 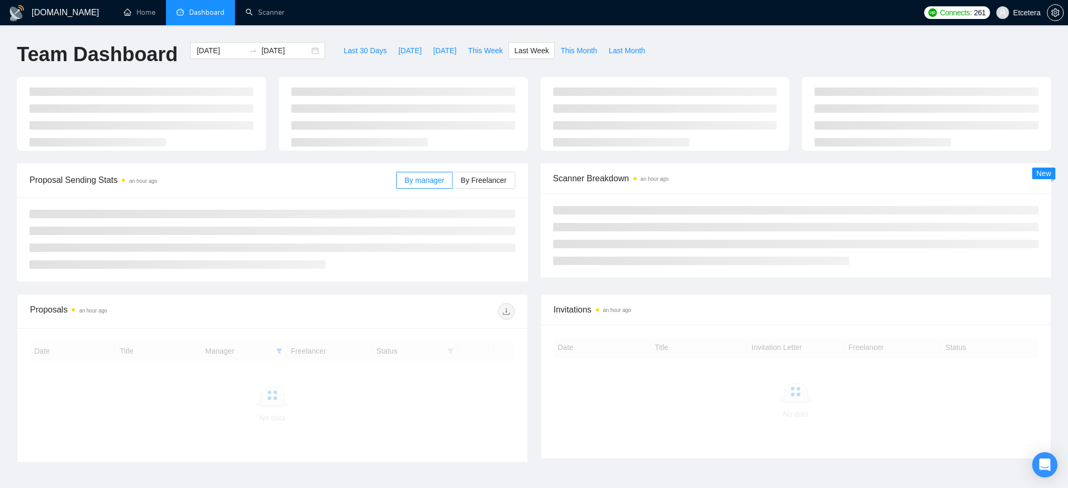 I want to click on span: This Week, so click(x=485, y=51).